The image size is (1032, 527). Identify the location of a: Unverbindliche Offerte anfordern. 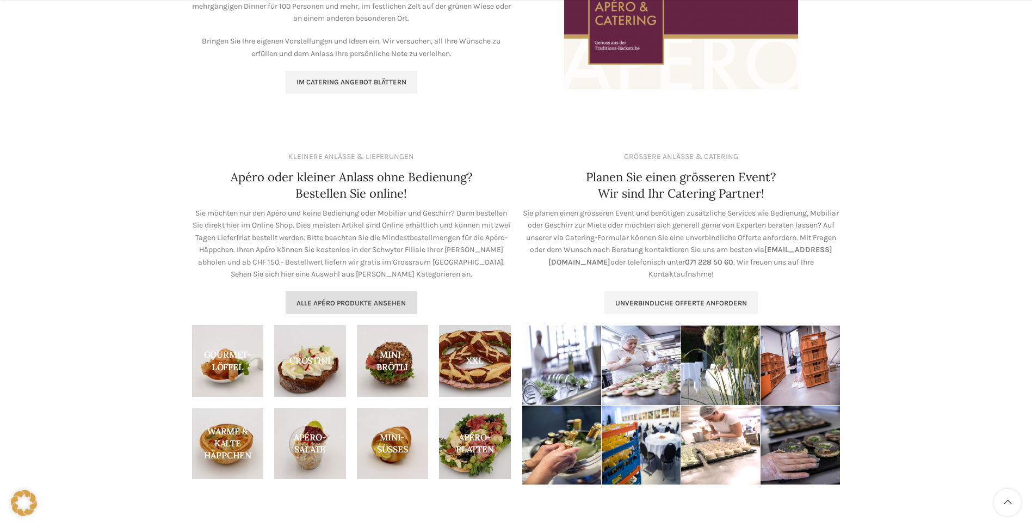
(681, 303).